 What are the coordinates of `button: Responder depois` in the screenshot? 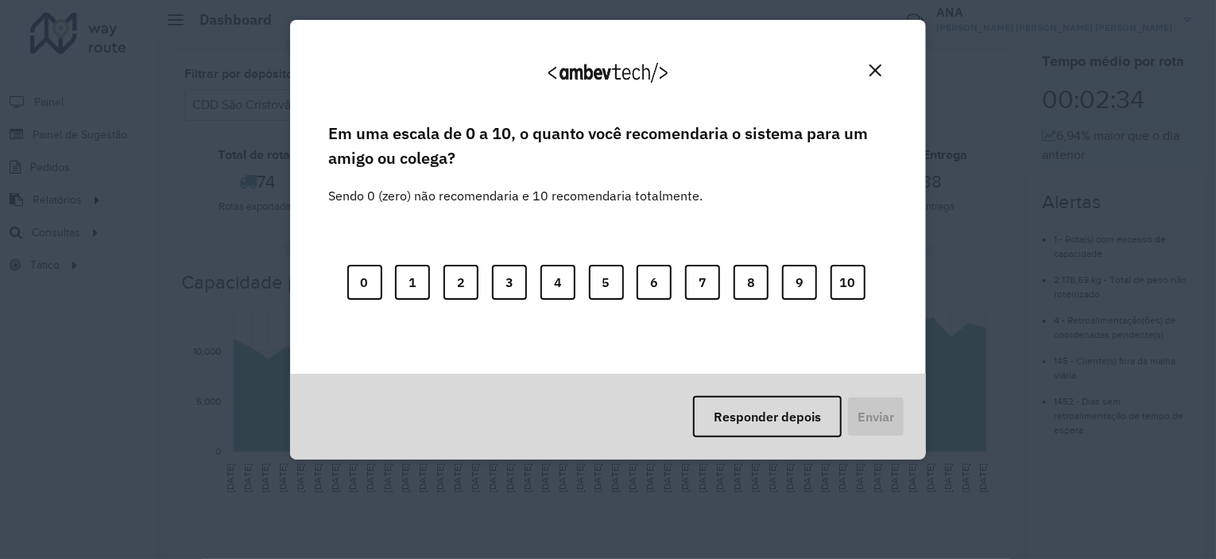 It's located at (767, 416).